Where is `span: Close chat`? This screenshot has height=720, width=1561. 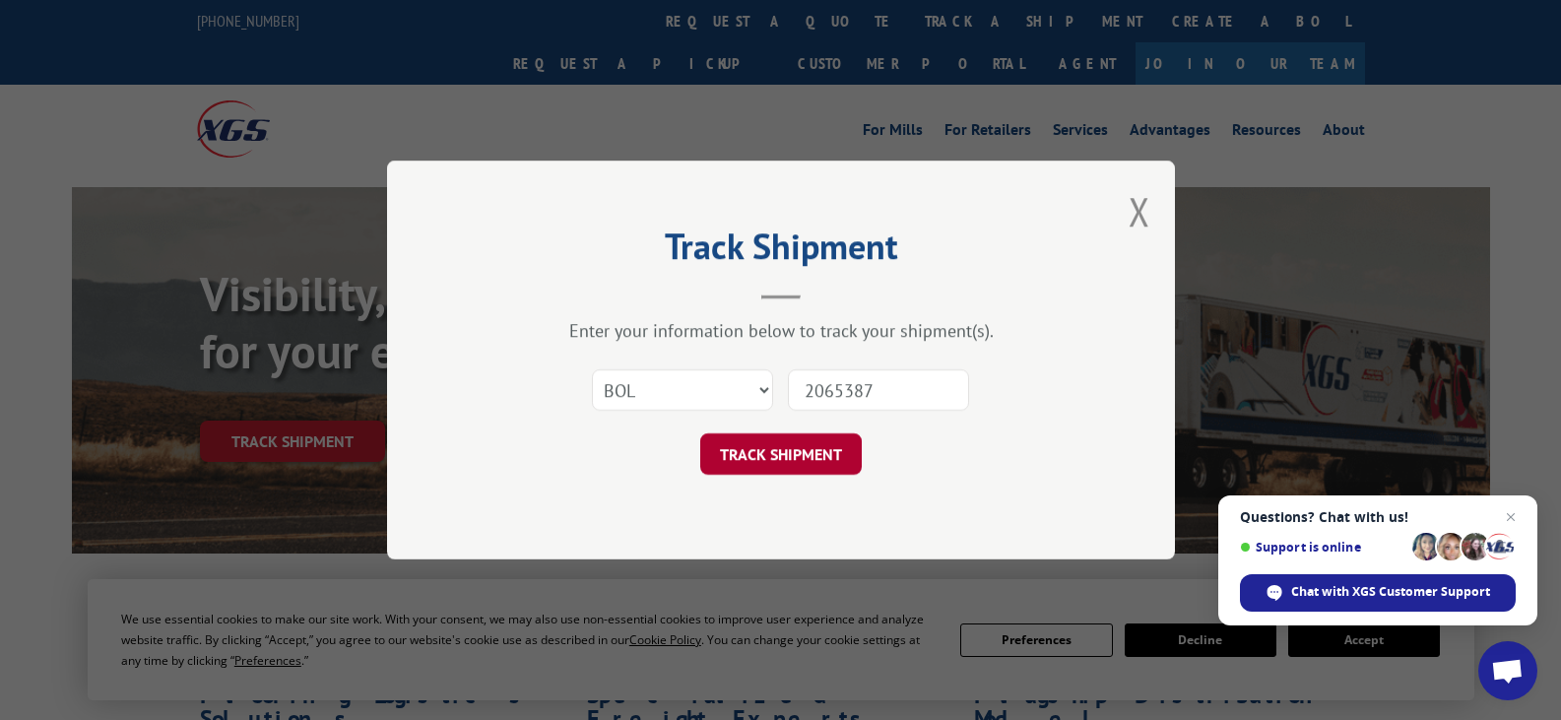
span: Close chat is located at coordinates (1511, 517).